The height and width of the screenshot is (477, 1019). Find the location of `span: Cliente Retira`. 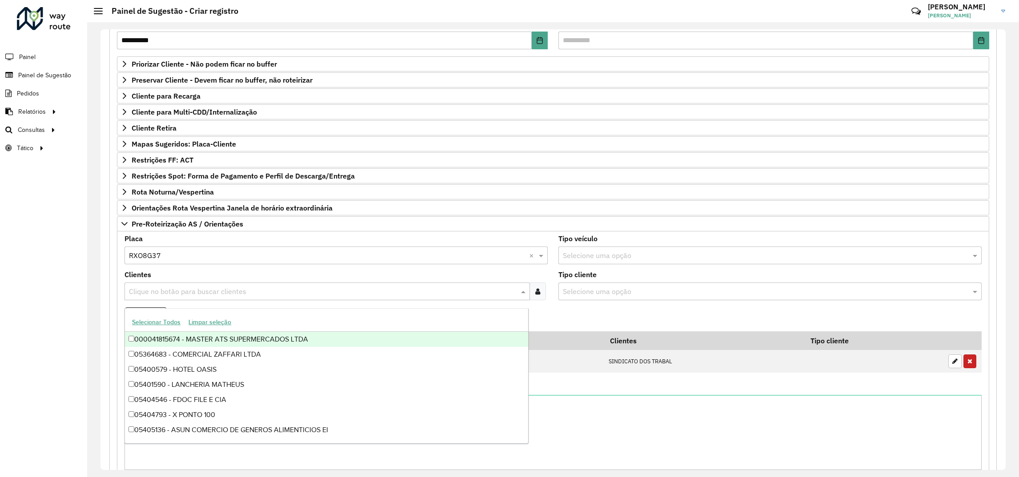

span: Cliente Retira is located at coordinates (154, 128).